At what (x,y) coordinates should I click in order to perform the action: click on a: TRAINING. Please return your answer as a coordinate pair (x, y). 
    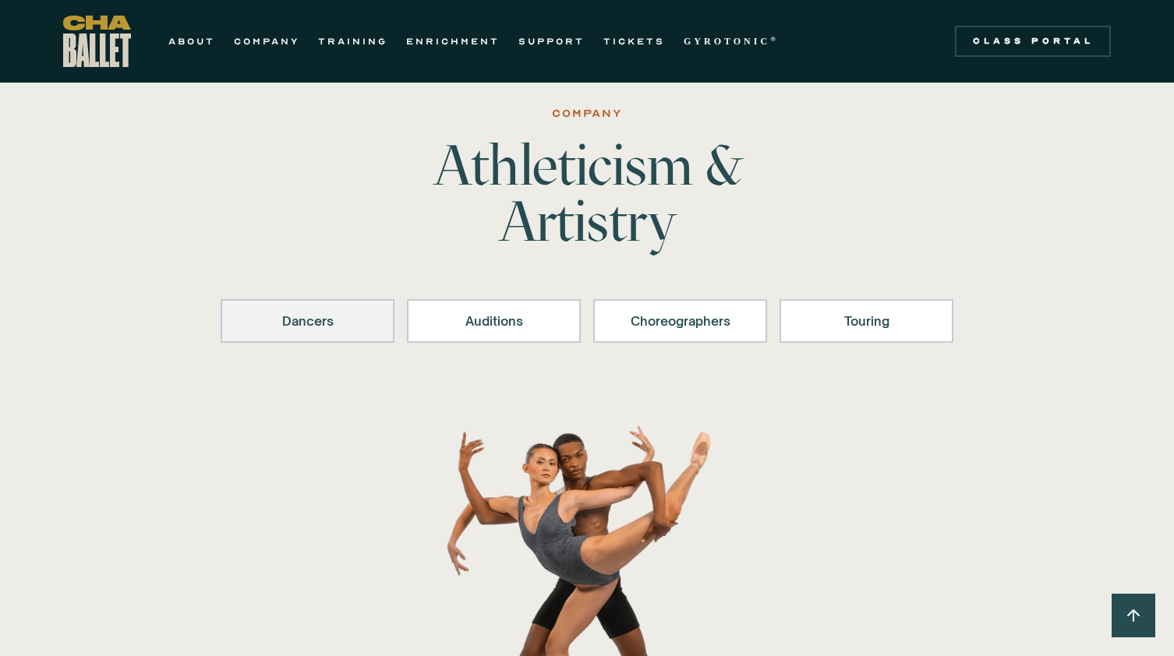
    Looking at the image, I should click on (352, 41).